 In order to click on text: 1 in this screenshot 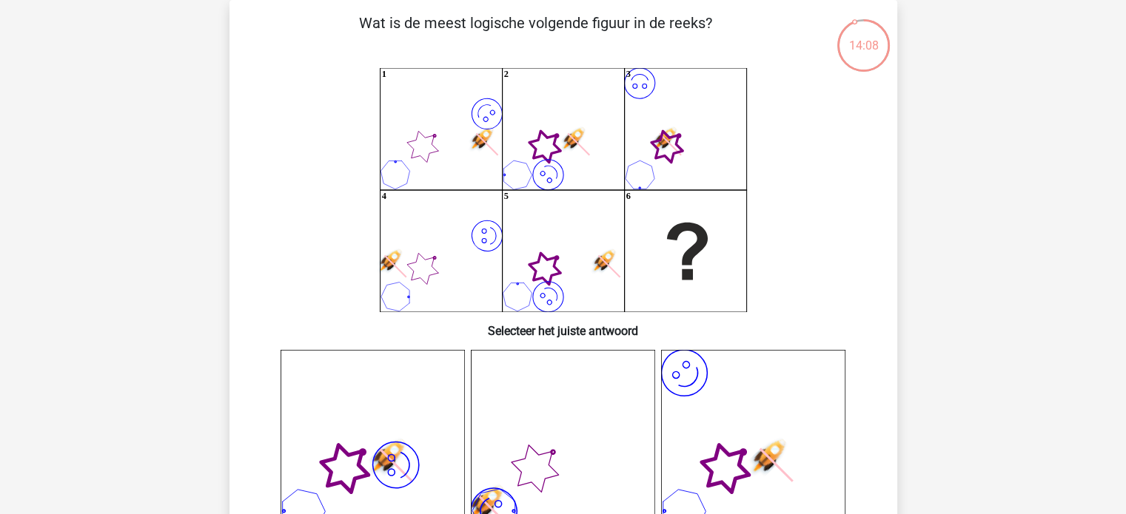, I will do `click(383, 75)`.